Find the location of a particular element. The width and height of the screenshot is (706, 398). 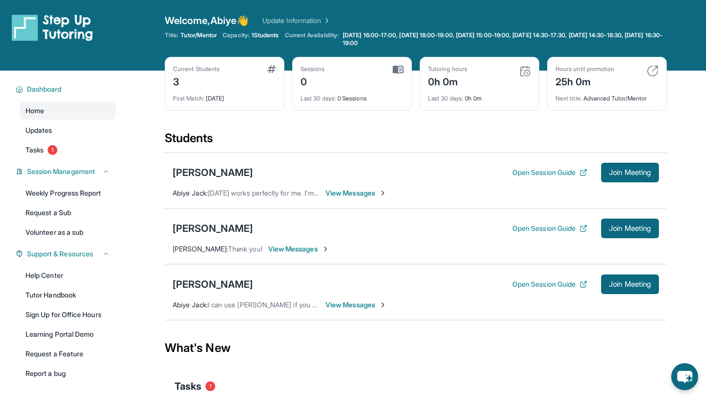

span: Dashboard is located at coordinates (44, 89).